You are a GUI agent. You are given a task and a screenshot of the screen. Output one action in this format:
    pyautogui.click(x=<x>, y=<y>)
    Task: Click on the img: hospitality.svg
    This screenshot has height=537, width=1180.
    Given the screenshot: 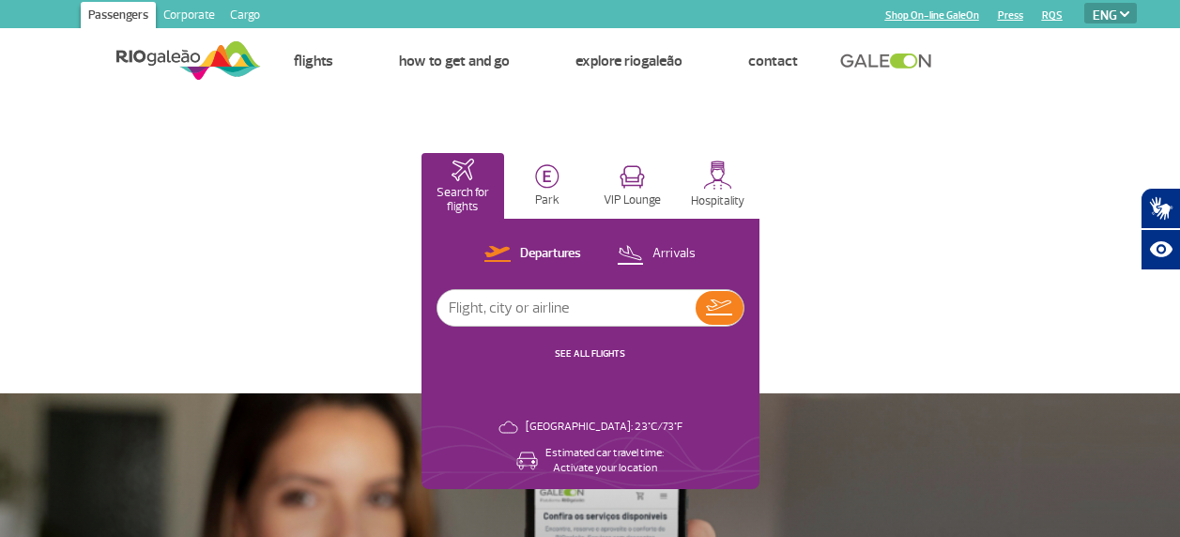 What is the action you would take?
    pyautogui.click(x=717, y=175)
    